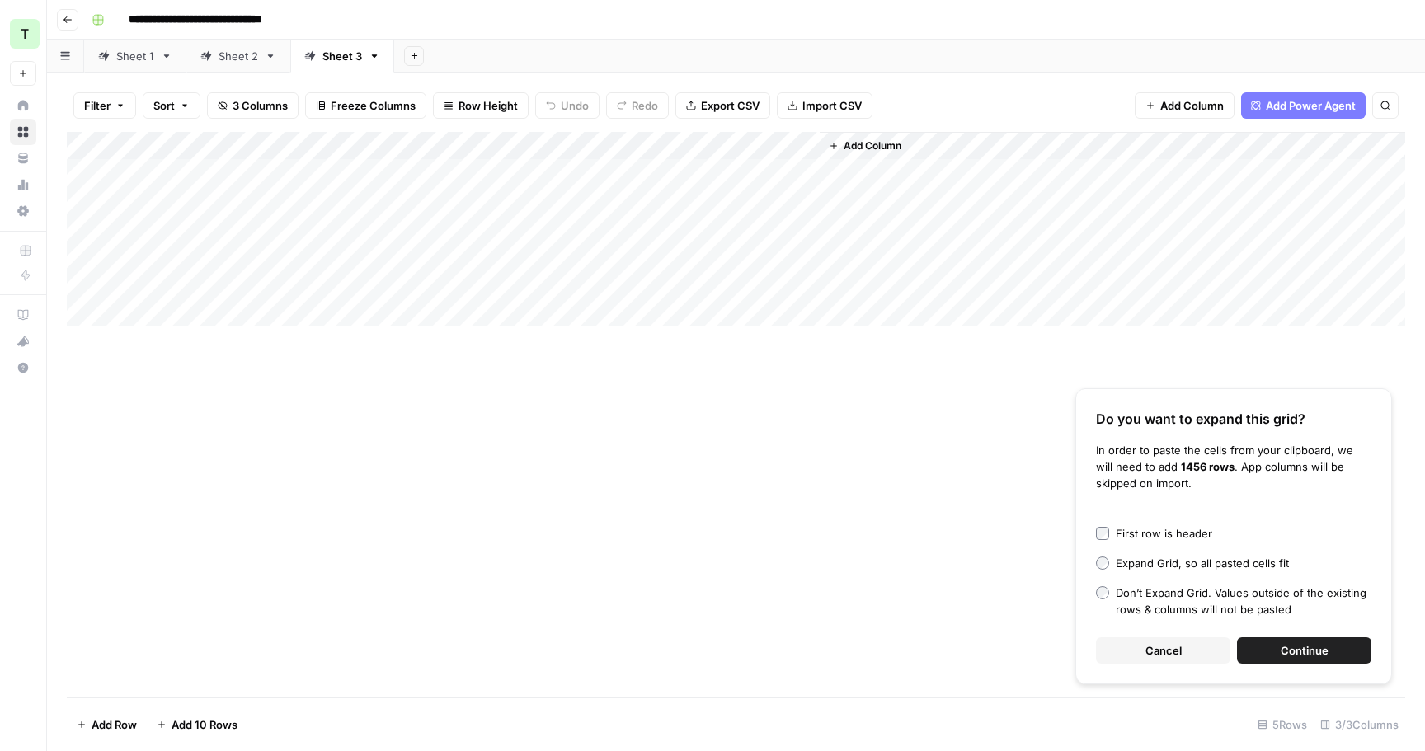 The width and height of the screenshot is (1425, 751). I want to click on span: Cancel, so click(1164, 651).